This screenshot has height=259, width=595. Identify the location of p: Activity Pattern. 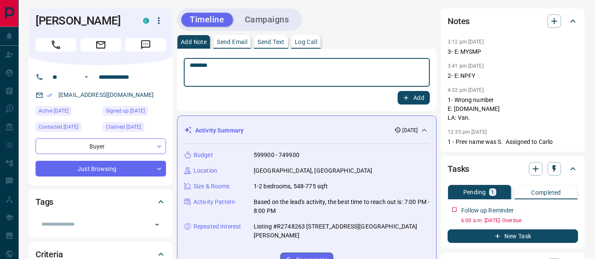
(214, 202).